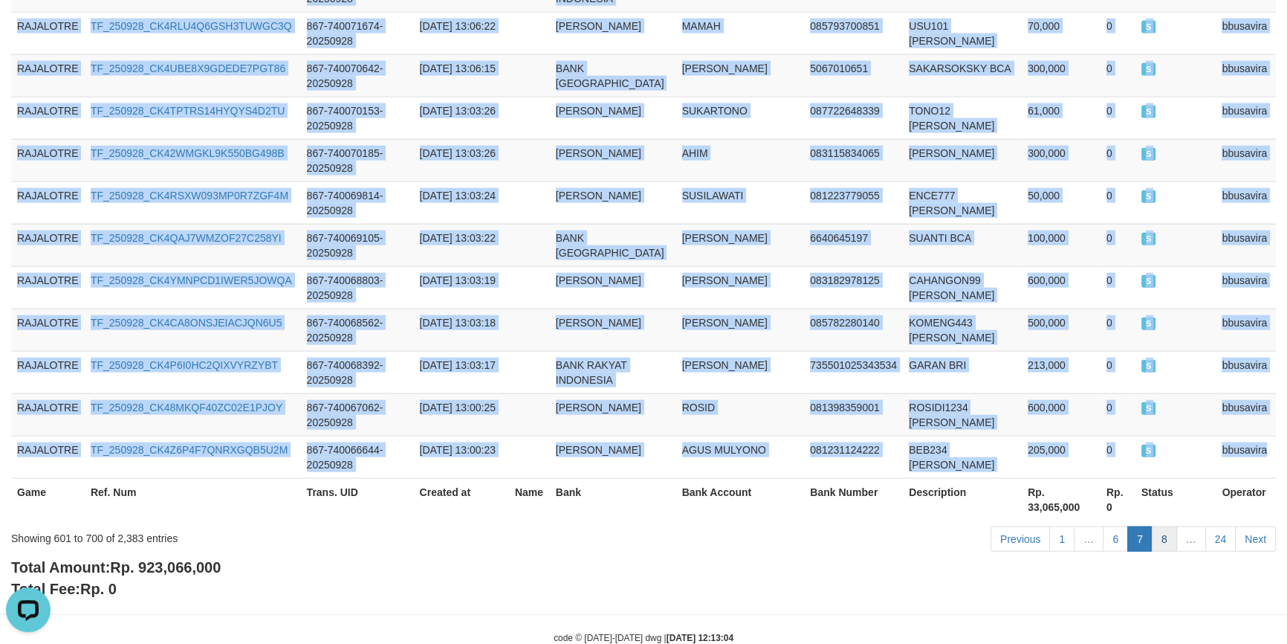 The width and height of the screenshot is (1287, 644). Describe the element at coordinates (963, 372) in the screenshot. I see `td: GARAN BRI` at that location.